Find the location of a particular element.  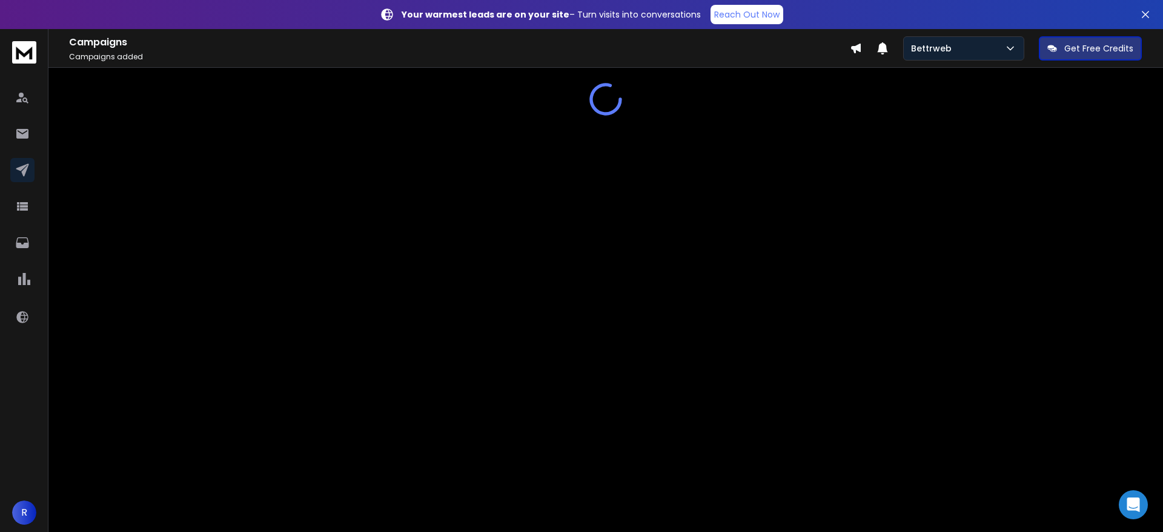

strong: Your warmest leads are on your site is located at coordinates (485, 15).